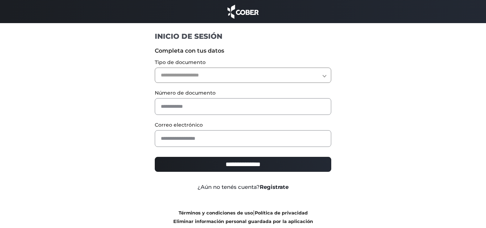 The height and width of the screenshot is (228, 486). Describe the element at coordinates (243, 125) in the screenshot. I see `label: Correo electrónico` at that location.